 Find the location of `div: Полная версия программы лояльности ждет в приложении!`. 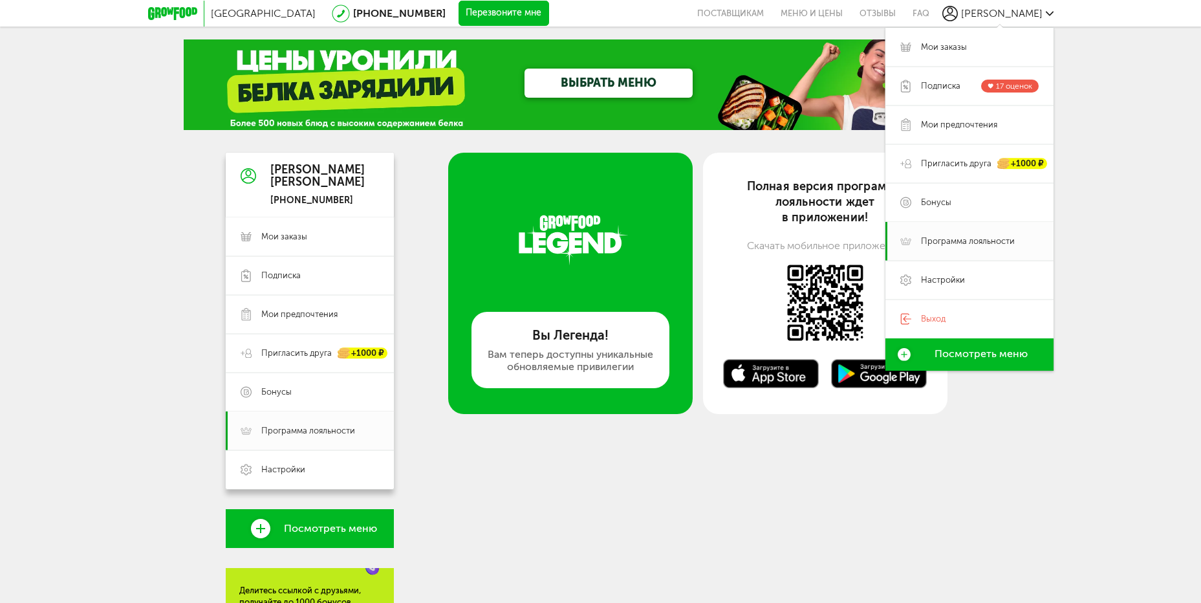

div: Полная версия программы лояльности ждет в приложении! is located at coordinates (825, 202).